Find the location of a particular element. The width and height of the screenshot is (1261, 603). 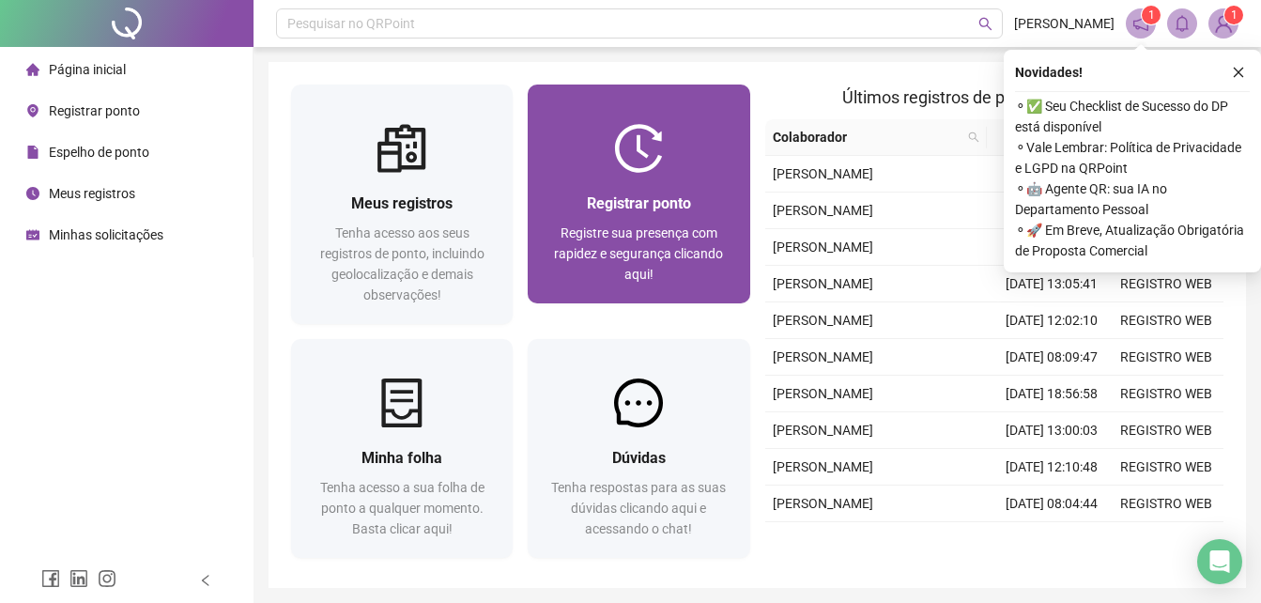

sup: Atualize o seu contato no menu Meus Dados is located at coordinates (1234, 15).